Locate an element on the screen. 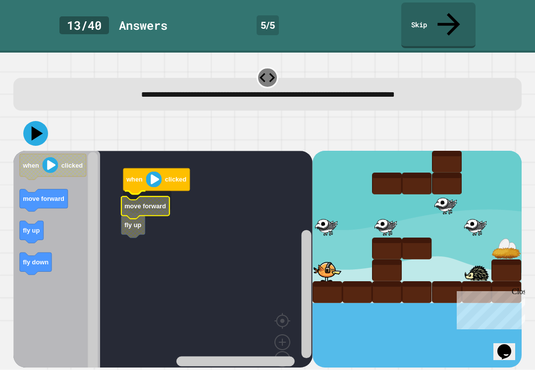 The height and width of the screenshot is (370, 535). div: 5 / 5 is located at coordinates (268, 25).